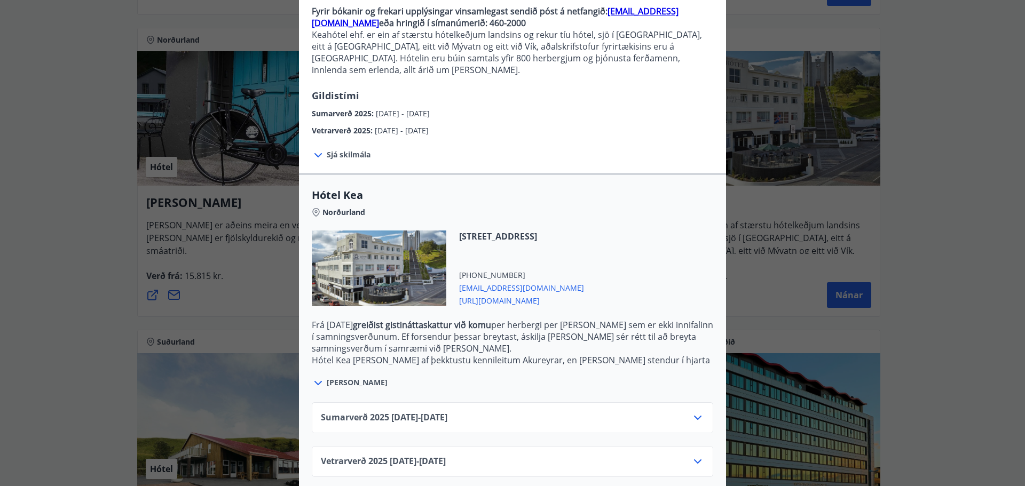 Image resolution: width=1025 pixels, height=486 pixels. I want to click on strong: Fyrir bókanir og frekari upplýsingar vinsamlegast sendið póst á netfangið:, so click(460, 11).